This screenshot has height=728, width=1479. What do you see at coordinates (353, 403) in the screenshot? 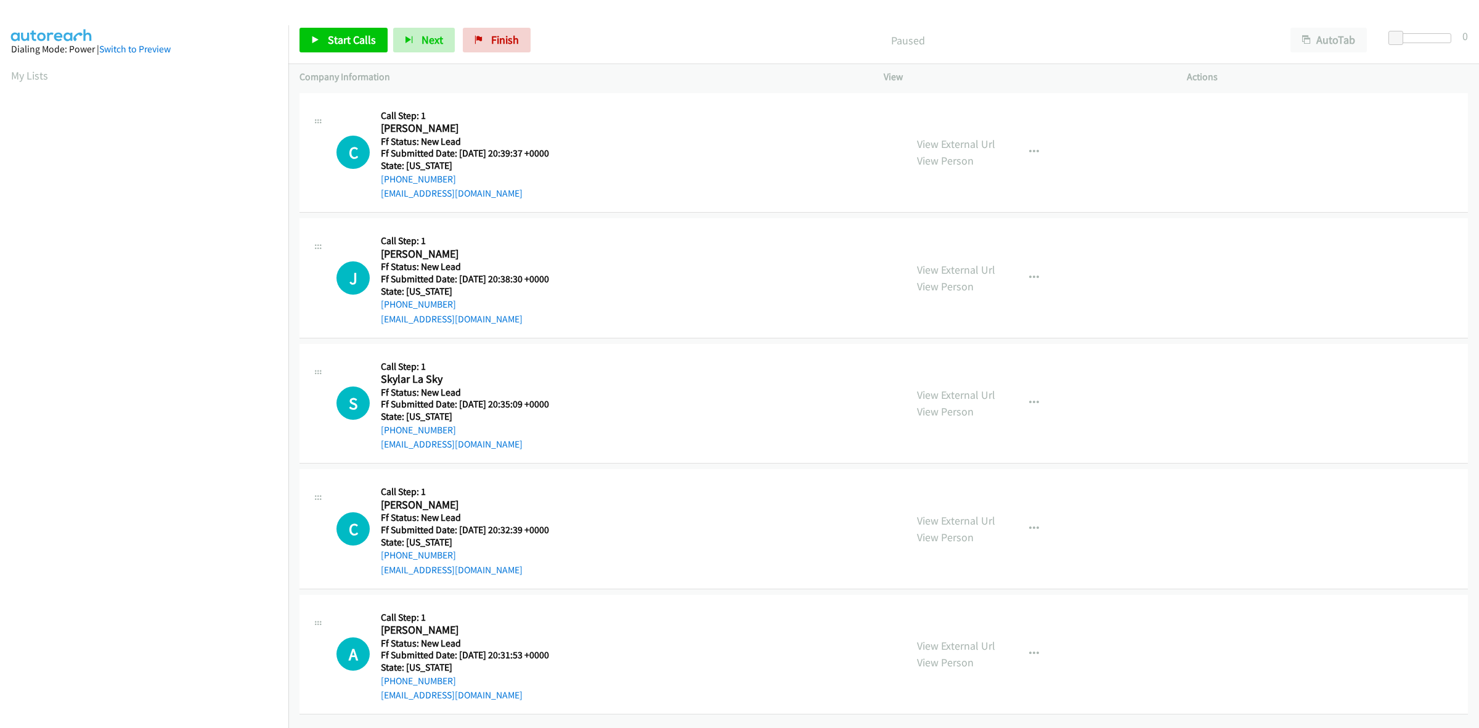
I see `h1: S` at bounding box center [353, 403].